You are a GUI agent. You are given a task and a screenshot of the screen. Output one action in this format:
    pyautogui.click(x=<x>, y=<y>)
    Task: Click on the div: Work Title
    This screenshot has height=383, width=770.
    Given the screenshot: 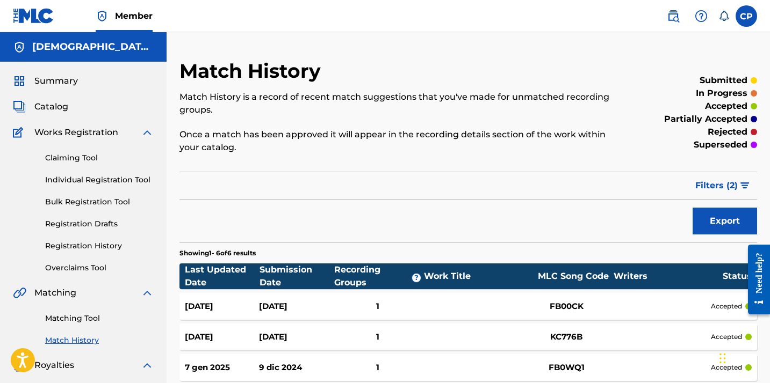 What is the action you would take?
    pyautogui.click(x=478, y=277)
    